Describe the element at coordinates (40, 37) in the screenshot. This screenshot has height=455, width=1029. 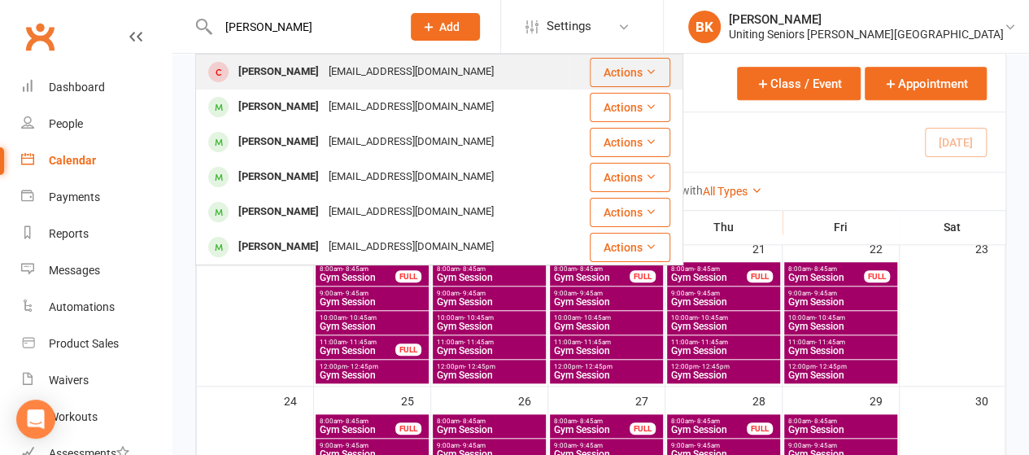
I see `a: Clubworx` at that location.